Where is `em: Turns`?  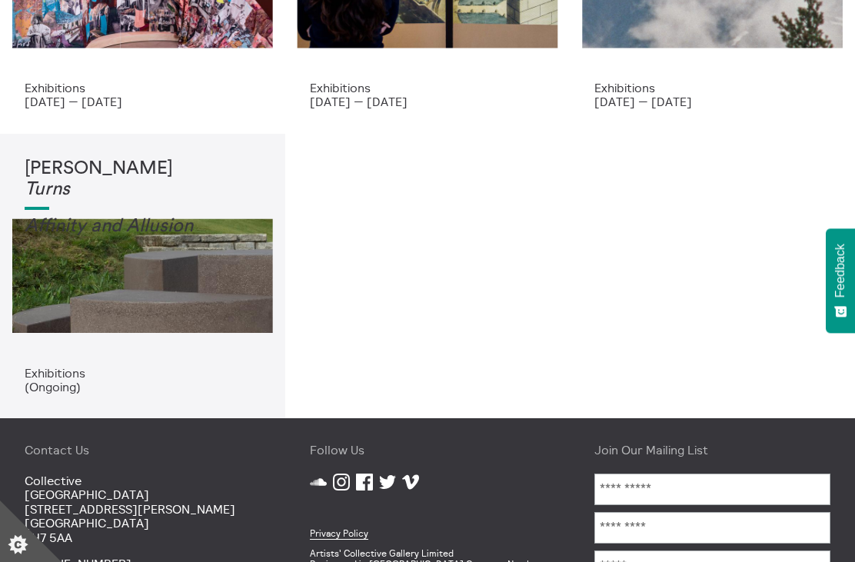 em: Turns is located at coordinates (47, 189).